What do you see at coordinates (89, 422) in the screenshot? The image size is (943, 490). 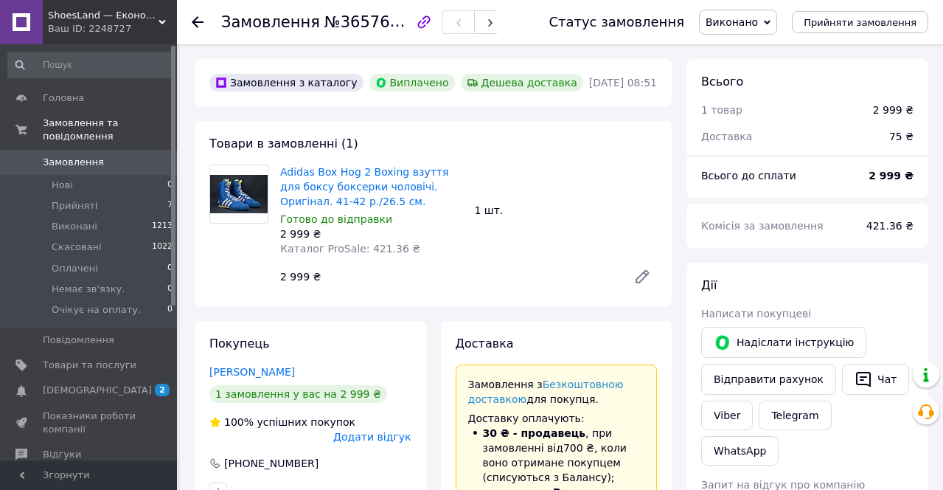 I see `span: Показники роботи компанії` at bounding box center [89, 422].